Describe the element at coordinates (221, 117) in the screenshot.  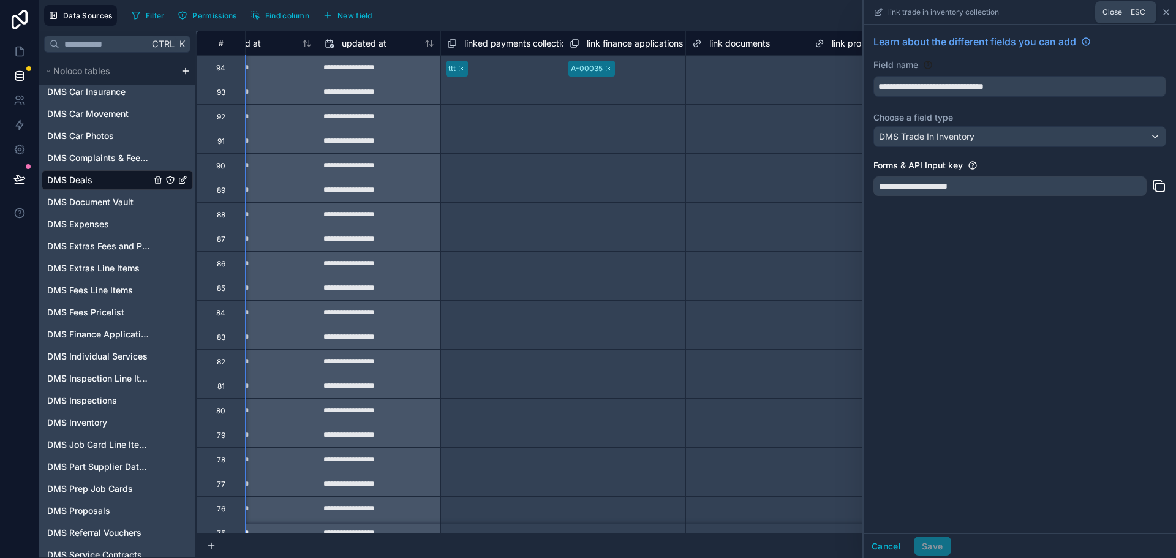
I see `div: 92` at that location.